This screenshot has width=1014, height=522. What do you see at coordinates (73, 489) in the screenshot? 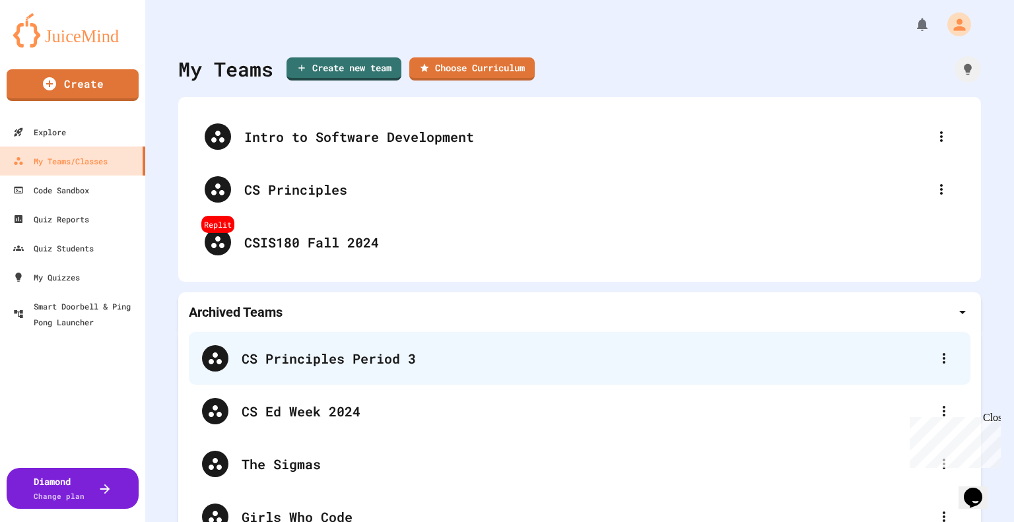
I see `button: DiamondChange plan` at bounding box center [73, 489].